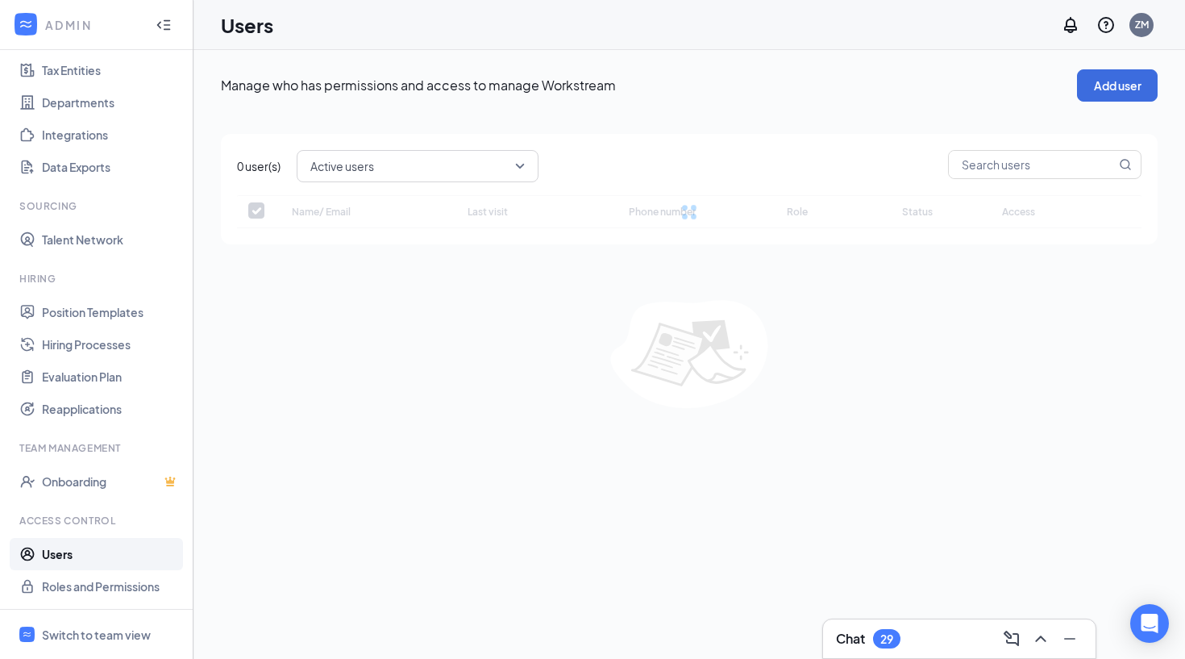  I want to click on svg: Minimize, so click(1070, 639).